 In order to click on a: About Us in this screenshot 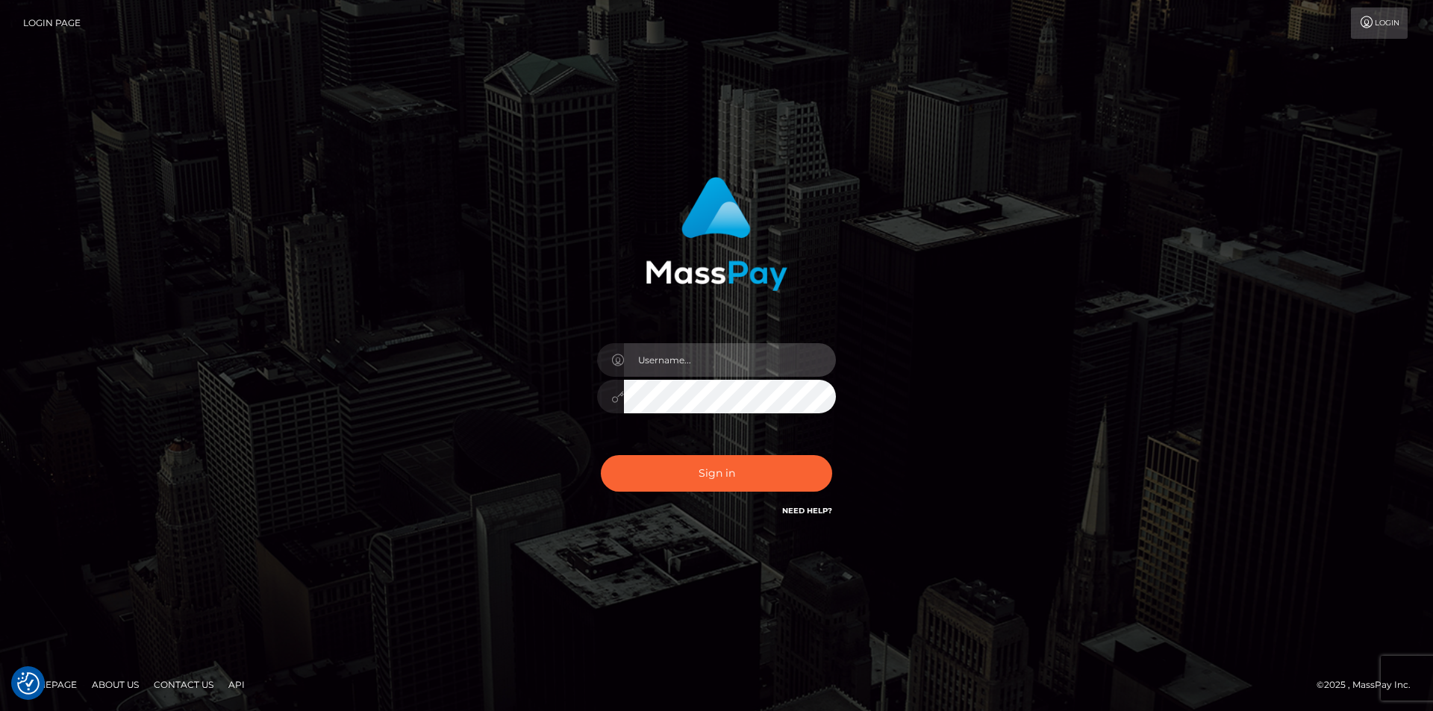, I will do `click(115, 684)`.